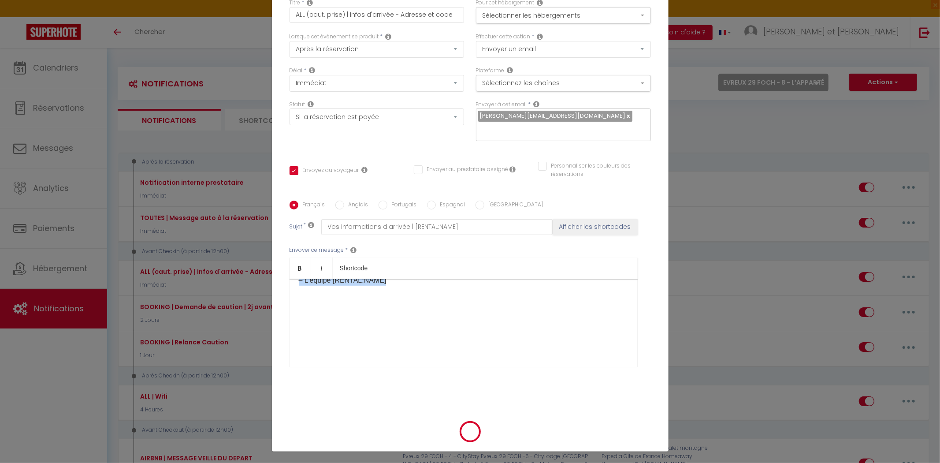 Image resolution: width=940 pixels, height=463 pixels. What do you see at coordinates (300, 268) in the screenshot?
I see `a: Bold` at bounding box center [300, 268].